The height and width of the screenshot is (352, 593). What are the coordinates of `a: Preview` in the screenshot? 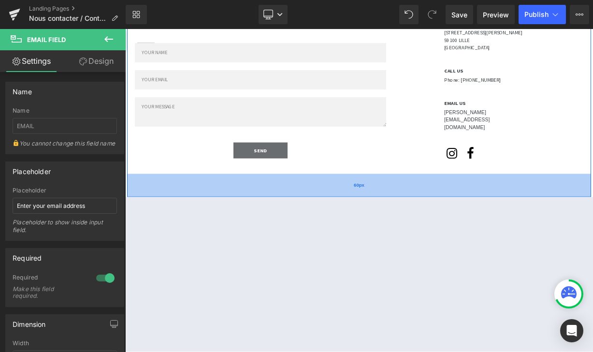 It's located at (496, 15).